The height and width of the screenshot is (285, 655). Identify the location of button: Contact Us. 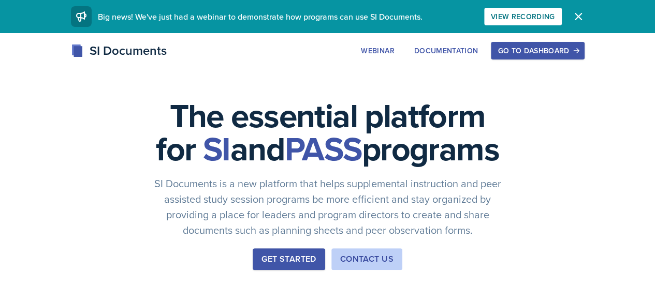
(367, 259).